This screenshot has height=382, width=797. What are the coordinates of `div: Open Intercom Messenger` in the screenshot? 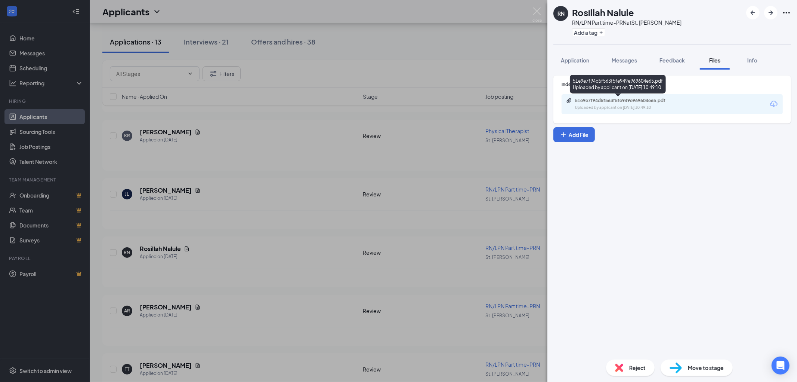 It's located at (781, 365).